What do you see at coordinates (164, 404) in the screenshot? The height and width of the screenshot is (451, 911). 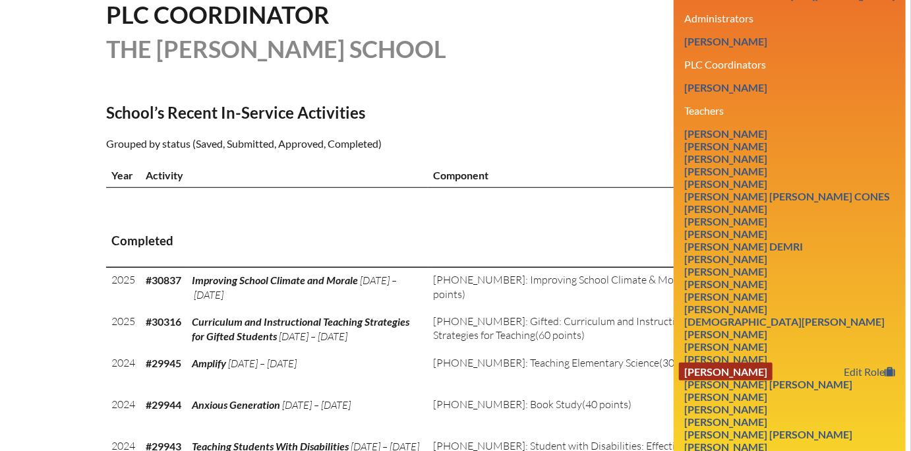 I see `b: #29944` at bounding box center [164, 404].